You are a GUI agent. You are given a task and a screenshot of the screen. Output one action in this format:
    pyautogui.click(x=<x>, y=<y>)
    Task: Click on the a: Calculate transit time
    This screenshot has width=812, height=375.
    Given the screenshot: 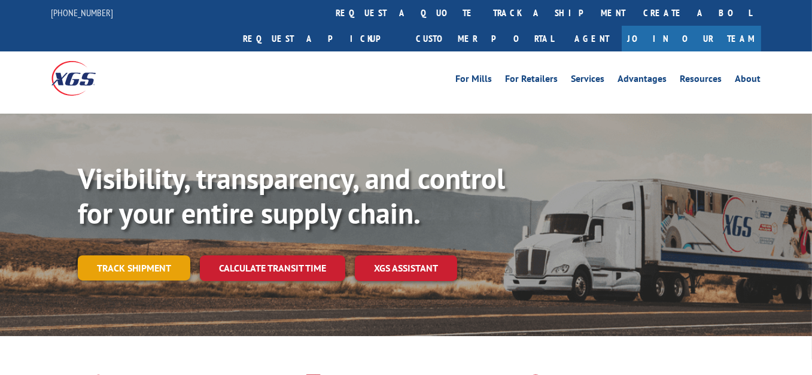 What is the action you would take?
    pyautogui.click(x=272, y=268)
    